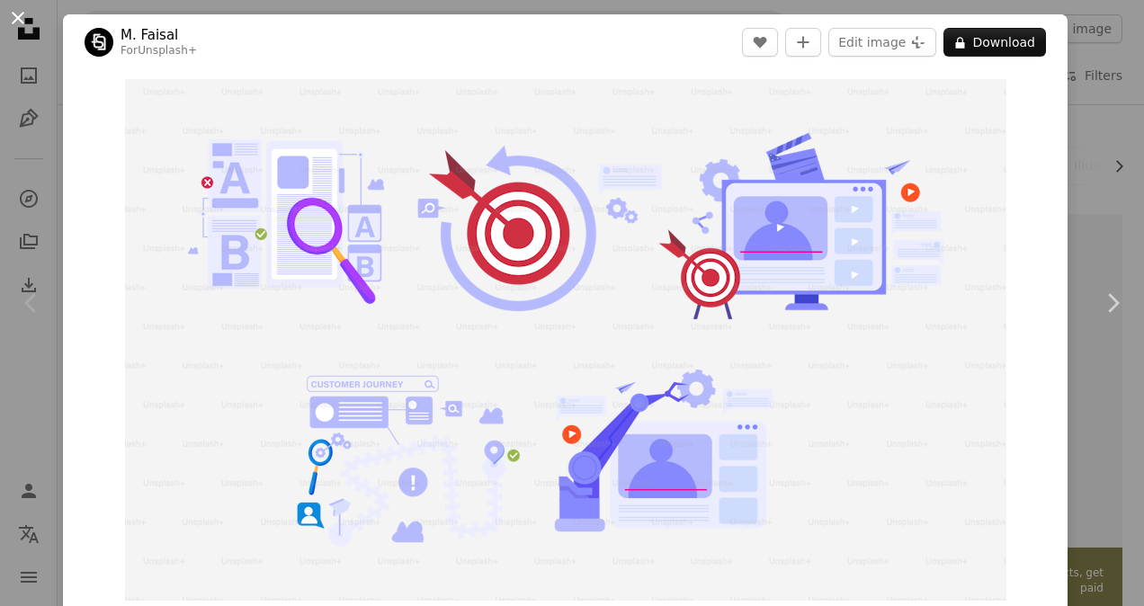  I want to click on button: Add to Collection, so click(803, 42).